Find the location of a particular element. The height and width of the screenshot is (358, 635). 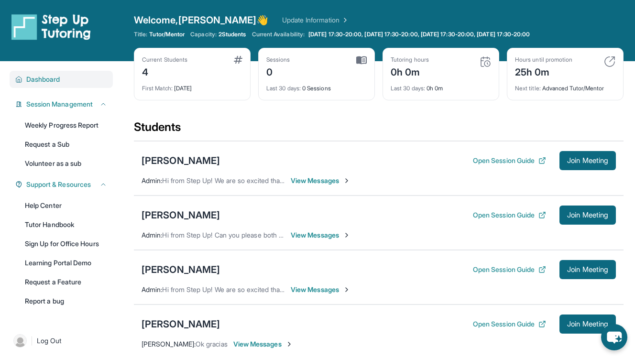

a: Request a Sub is located at coordinates (66, 144).